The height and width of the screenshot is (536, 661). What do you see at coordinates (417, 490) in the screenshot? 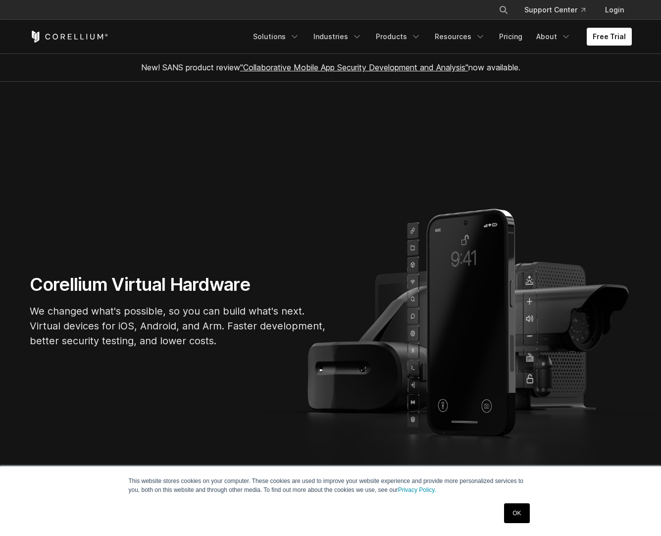
I see `a: Privacy Policy.` at bounding box center [417, 490].